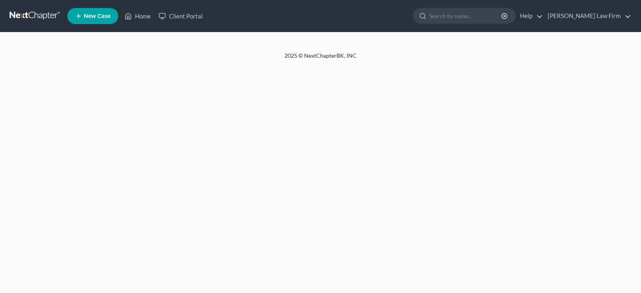 This screenshot has height=293, width=641. What do you see at coordinates (320, 59) in the screenshot?
I see `div: 2025 © NextChapterBK, INC` at bounding box center [320, 59].